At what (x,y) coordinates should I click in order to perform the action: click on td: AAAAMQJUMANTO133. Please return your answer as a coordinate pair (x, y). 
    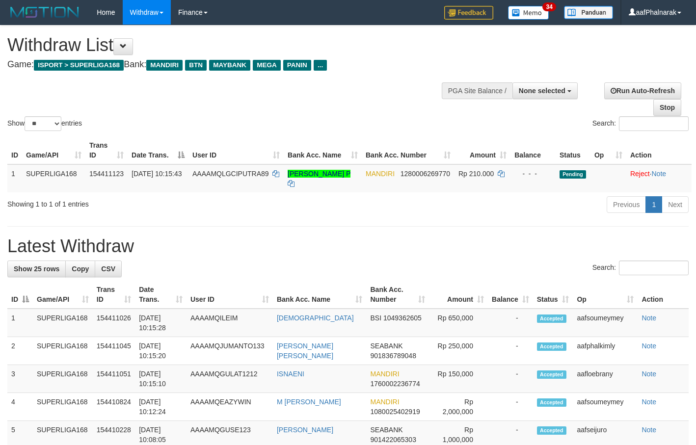
    Looking at the image, I should click on (230, 351).